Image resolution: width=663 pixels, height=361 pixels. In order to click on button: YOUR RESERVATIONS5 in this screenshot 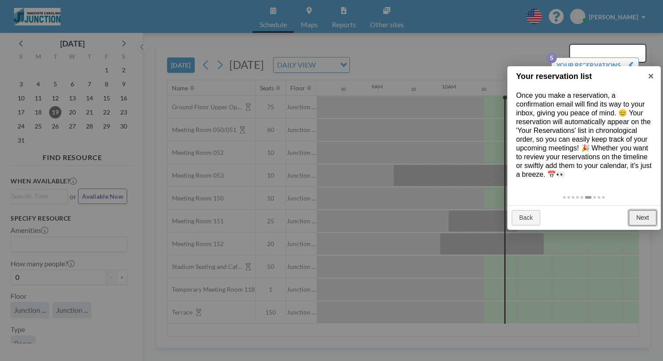, I will do `click(595, 65)`.